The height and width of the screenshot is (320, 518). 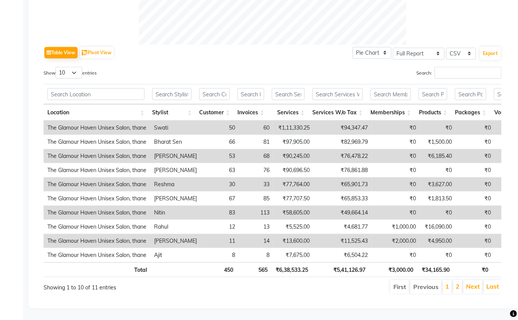 What do you see at coordinates (471, 94) in the screenshot?
I see `input: Search Packages` at bounding box center [471, 94].